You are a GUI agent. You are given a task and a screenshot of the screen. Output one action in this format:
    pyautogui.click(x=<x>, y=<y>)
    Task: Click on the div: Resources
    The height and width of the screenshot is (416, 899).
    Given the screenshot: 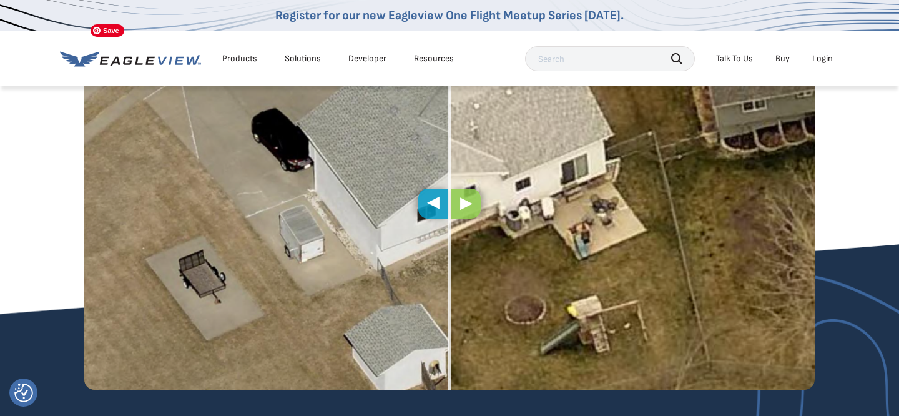 What is the action you would take?
    pyautogui.click(x=434, y=59)
    